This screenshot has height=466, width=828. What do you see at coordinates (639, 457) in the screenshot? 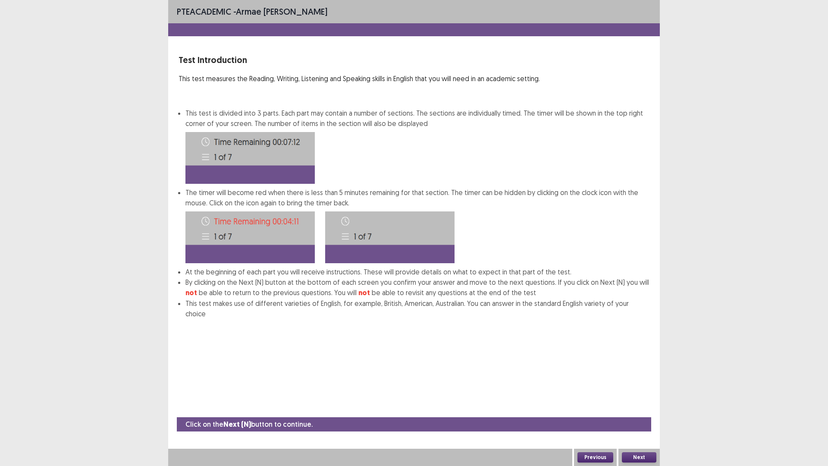
I see `button: Next` at bounding box center [639, 457].